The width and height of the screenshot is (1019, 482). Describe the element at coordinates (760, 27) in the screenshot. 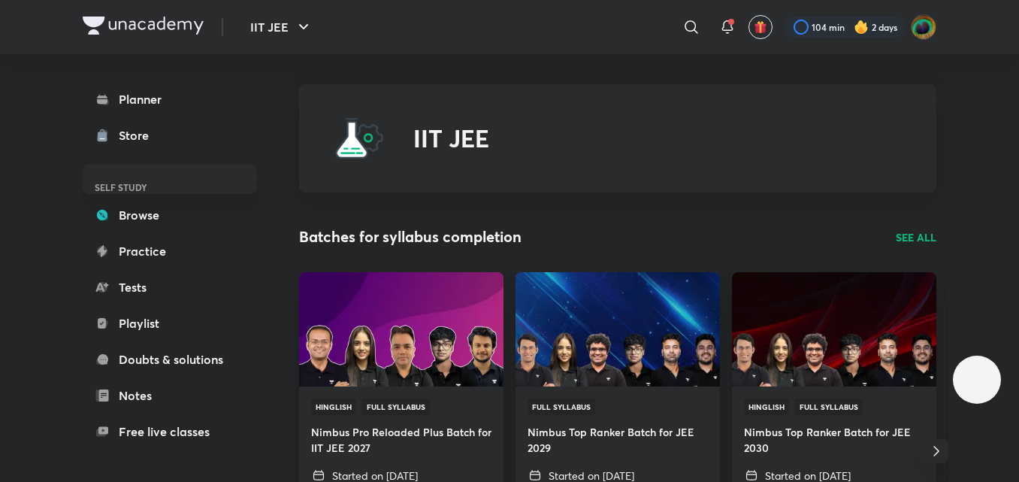

I see `img: avatar` at that location.